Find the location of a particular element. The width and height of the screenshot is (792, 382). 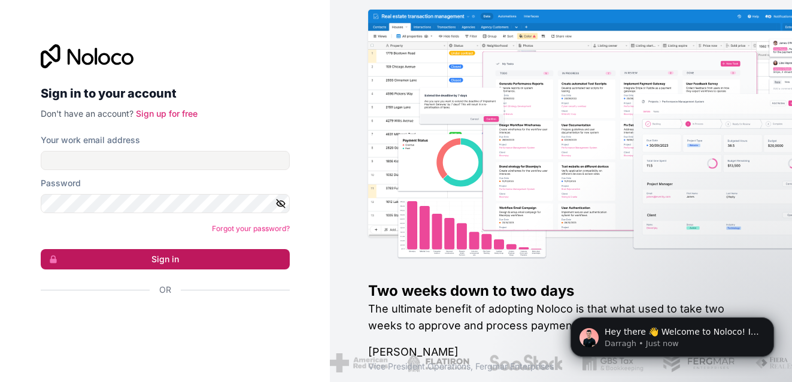

img: /assets/american-red-cross-BAupjrZR.png is located at coordinates (357, 363).